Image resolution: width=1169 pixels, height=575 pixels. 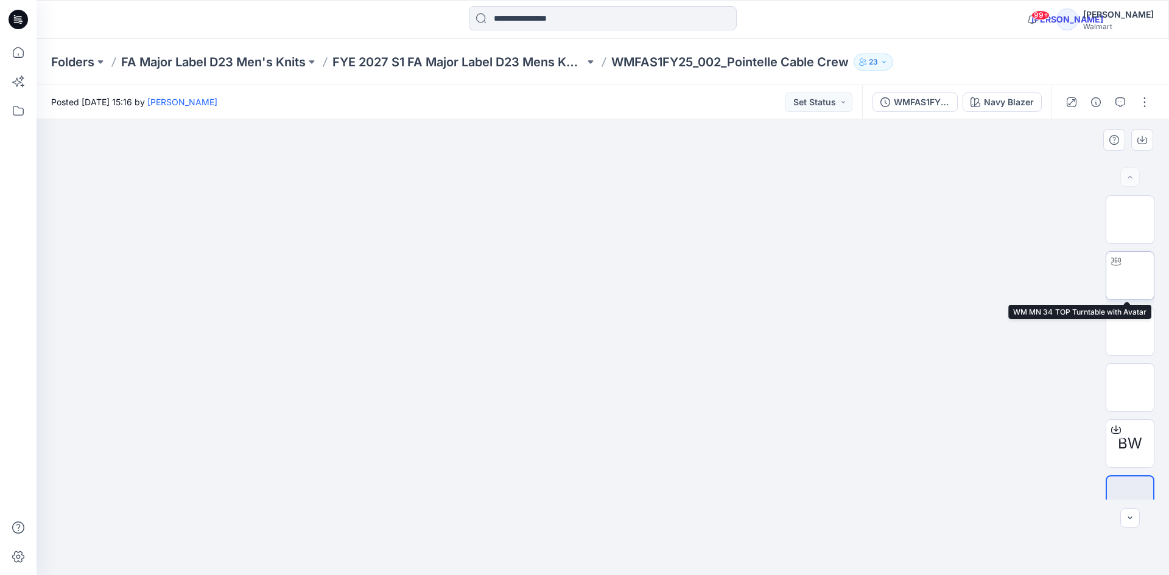 What do you see at coordinates (1002, 102) in the screenshot?
I see `button: Navy Blazer` at bounding box center [1002, 102].